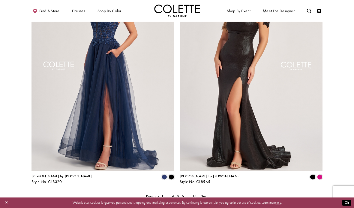 This screenshot has height=208, width=354. I want to click on a: Next Page, so click(204, 196).